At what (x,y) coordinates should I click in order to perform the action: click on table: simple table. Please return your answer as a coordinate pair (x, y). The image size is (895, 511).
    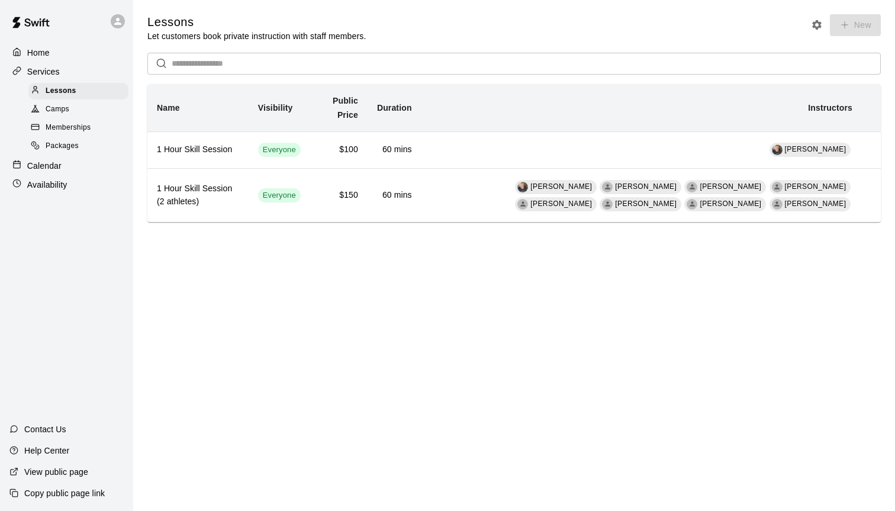
    Looking at the image, I should click on (514, 153).